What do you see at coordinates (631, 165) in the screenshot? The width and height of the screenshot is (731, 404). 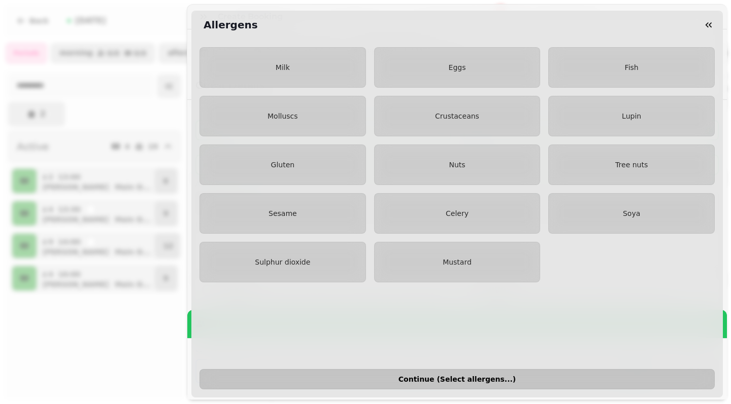 I see `button: Tree nuts` at bounding box center [631, 165].